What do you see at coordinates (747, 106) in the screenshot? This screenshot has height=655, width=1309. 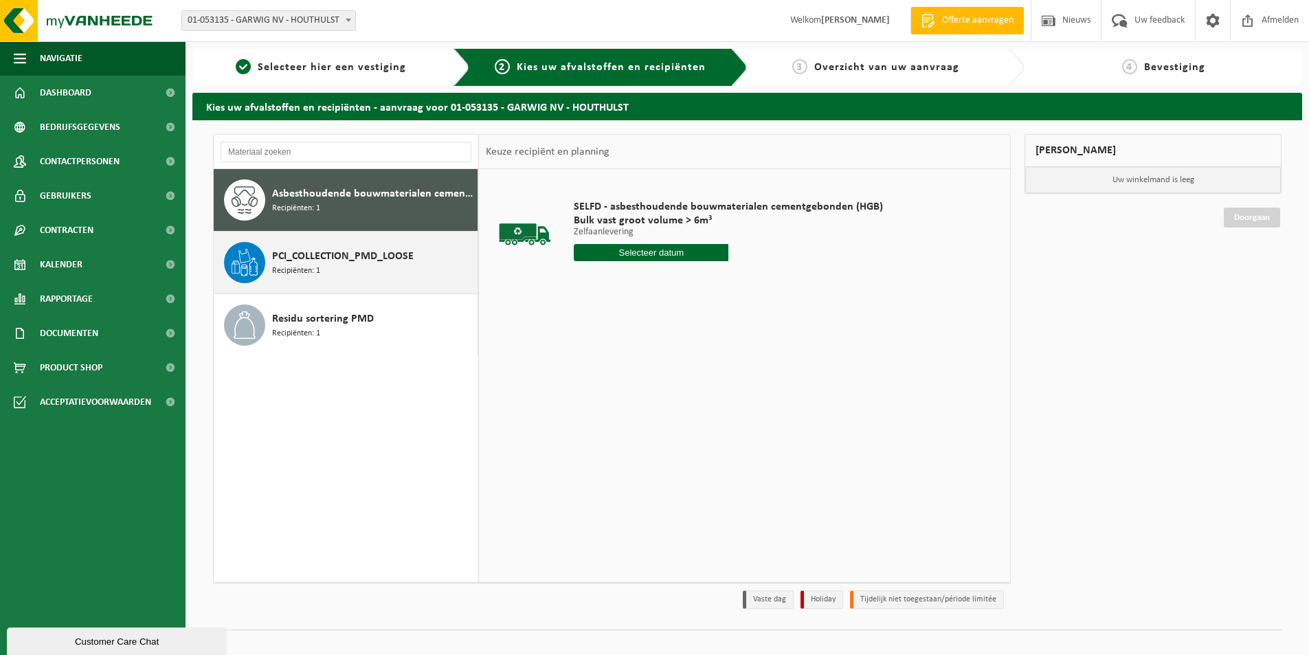 I see `h2: Kies uw afvalstoffen en recipiënten - aanvraag voor 01-053135 - GARWIG NV - HOUTHULST` at bounding box center [747, 106].